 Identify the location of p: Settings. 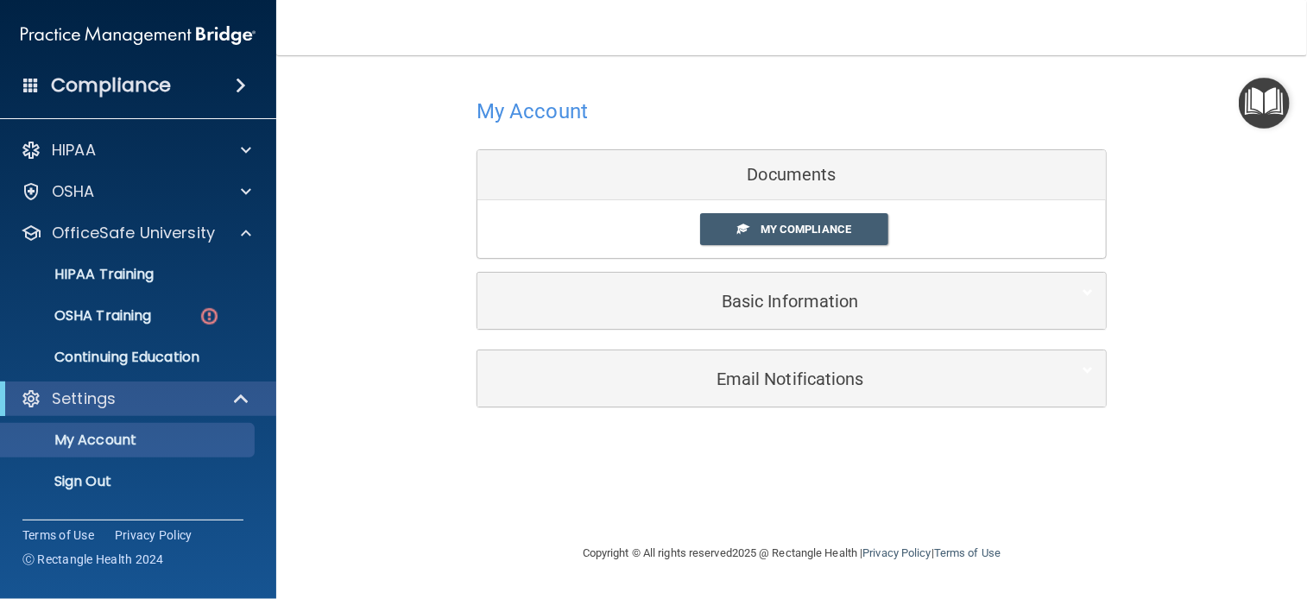
(84, 399).